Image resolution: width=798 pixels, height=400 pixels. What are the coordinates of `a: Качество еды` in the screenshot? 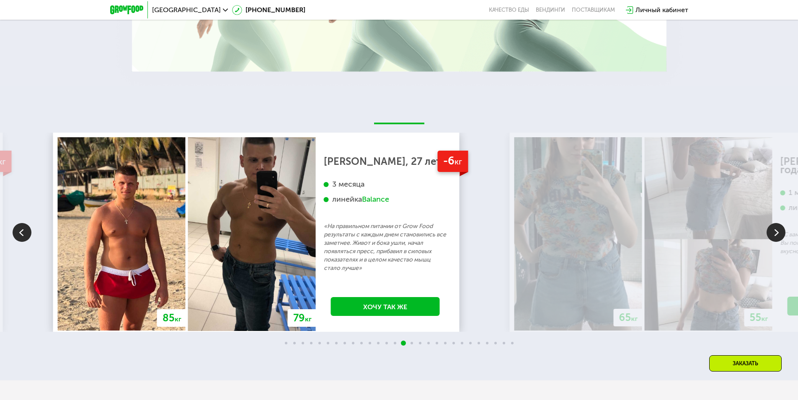 It's located at (509, 10).